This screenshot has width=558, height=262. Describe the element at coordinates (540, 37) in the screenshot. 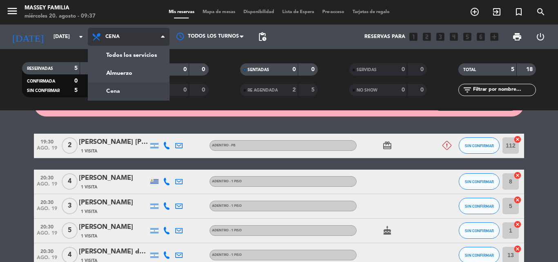

I see `i: power_settings_new` at that location.